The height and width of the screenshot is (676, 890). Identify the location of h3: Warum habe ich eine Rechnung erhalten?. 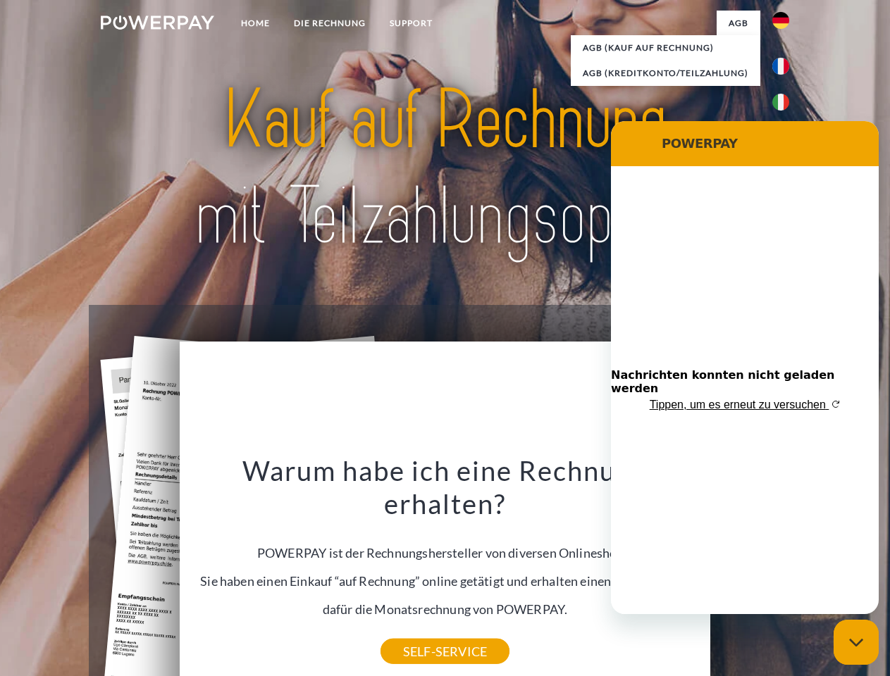
(445, 487).